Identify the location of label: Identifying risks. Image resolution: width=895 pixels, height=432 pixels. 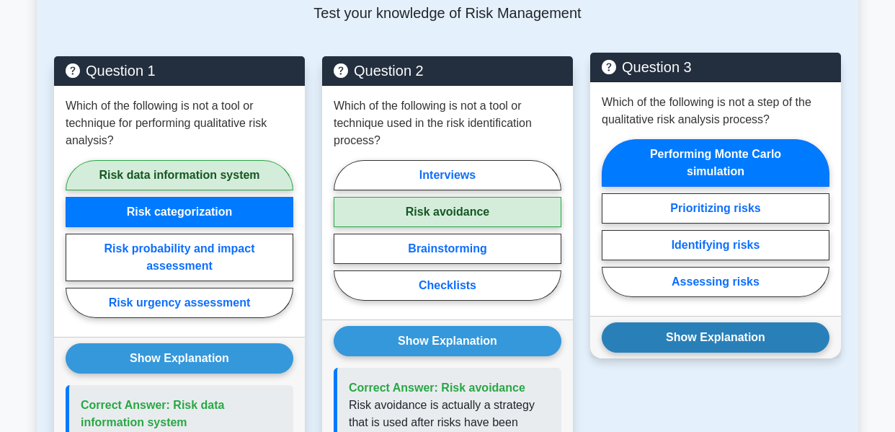
(716, 245).